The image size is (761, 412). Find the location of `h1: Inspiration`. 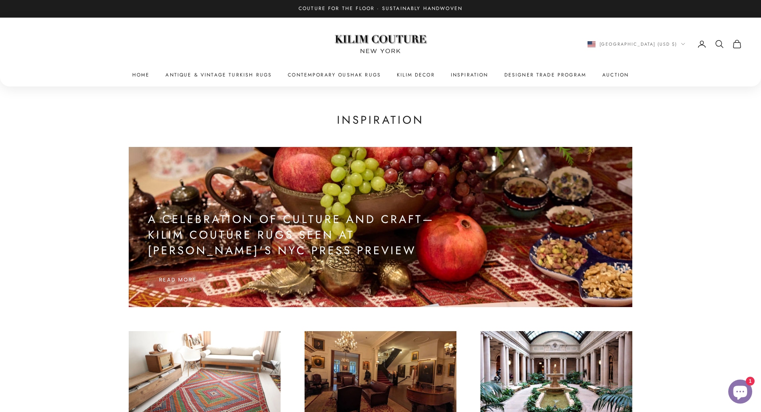

h1: Inspiration is located at coordinates (380, 120).